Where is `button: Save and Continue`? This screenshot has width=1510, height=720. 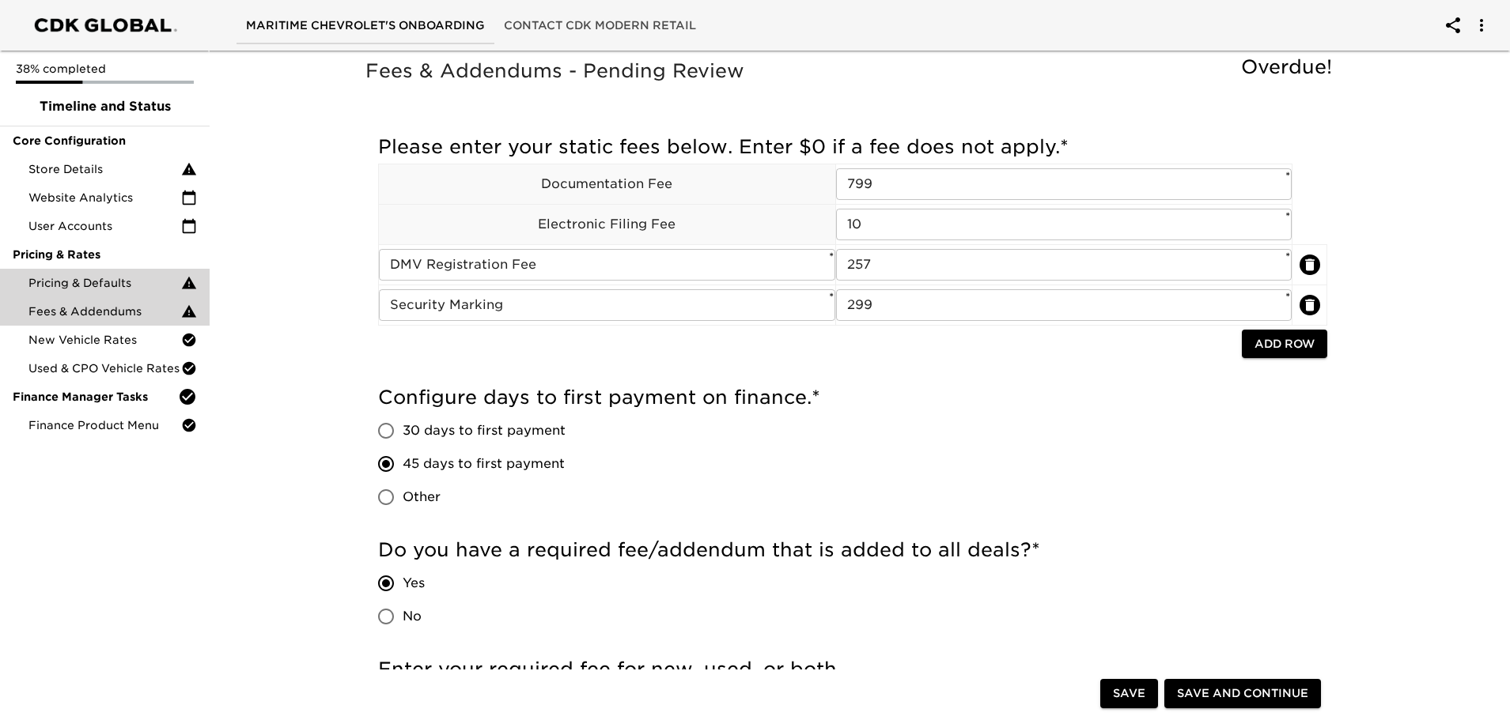
button: Save and Continue is located at coordinates (1242, 694).